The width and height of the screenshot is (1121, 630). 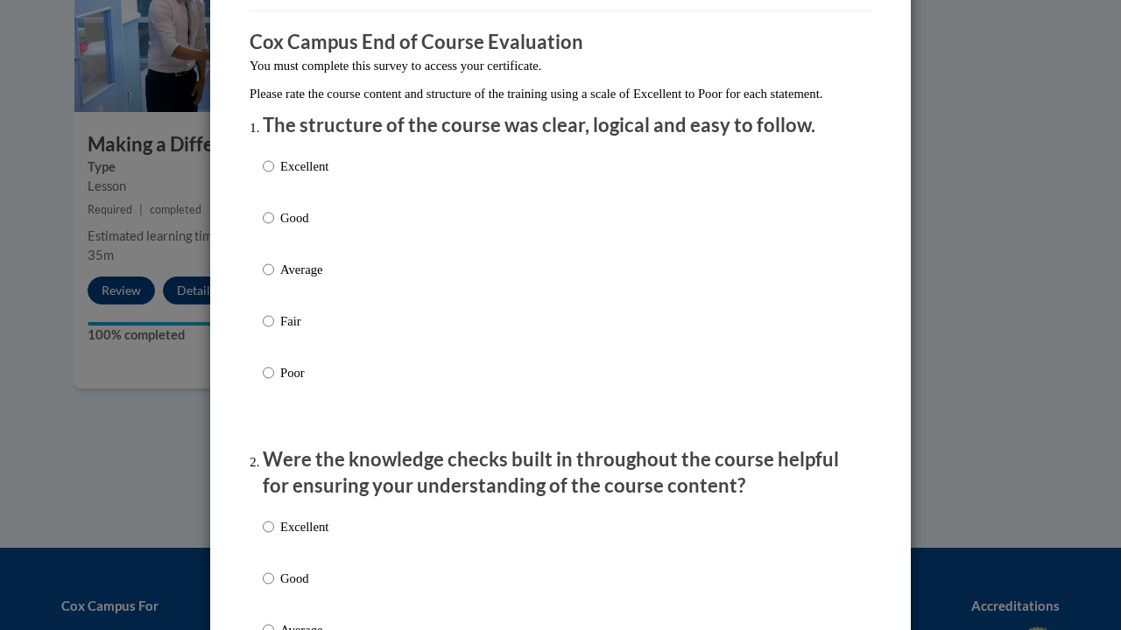 What do you see at coordinates (268, 321) in the screenshot?
I see `input: Fair` at bounding box center [268, 321].